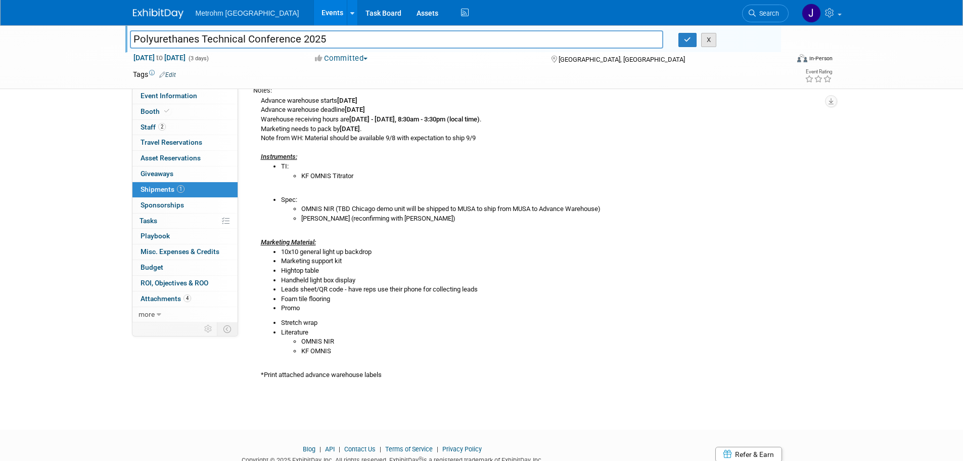 This screenshot has width=963, height=461. I want to click on a: Booth, so click(185, 112).